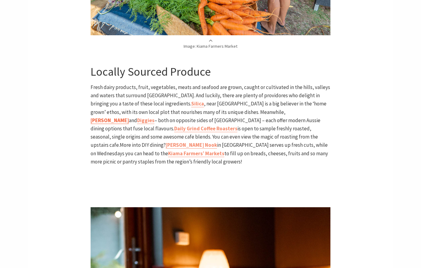 Image resolution: width=421 pixels, height=268 pixels. I want to click on b: Kiama Farmers’ Markets, so click(196, 154).